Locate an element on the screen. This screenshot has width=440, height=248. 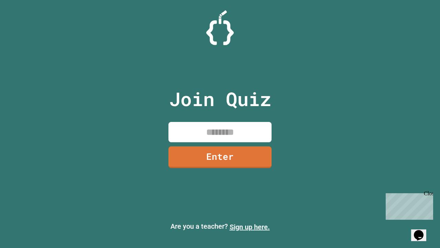
p: Join Quiz is located at coordinates (220, 99).